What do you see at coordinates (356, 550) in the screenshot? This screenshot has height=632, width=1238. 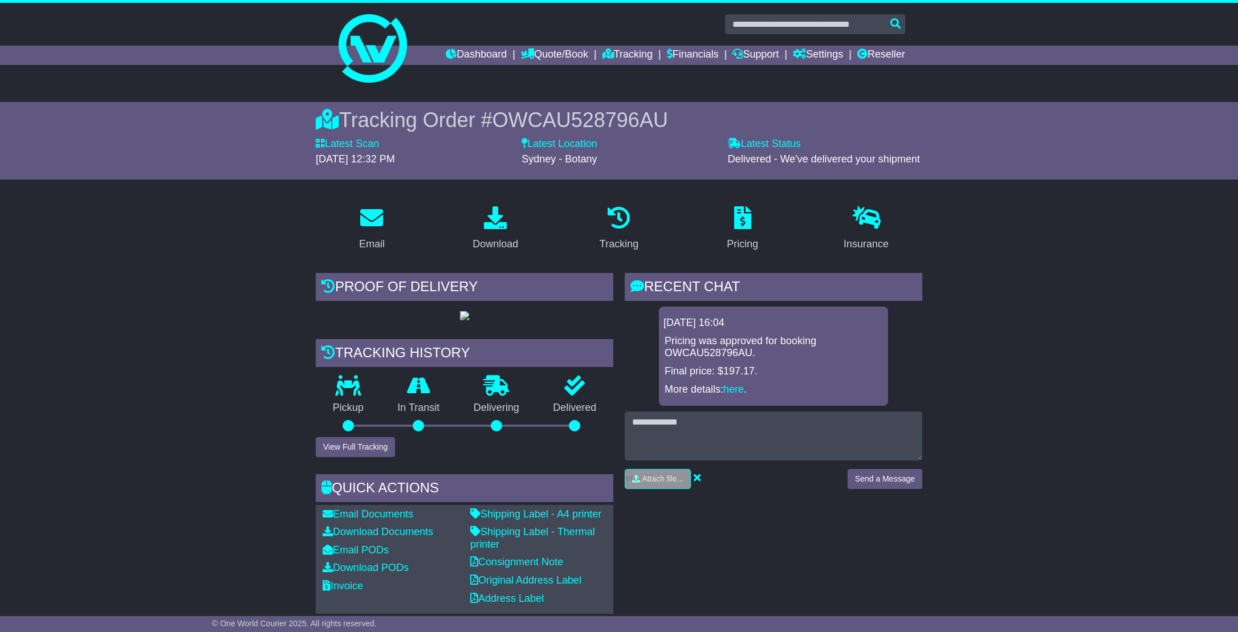 I see `a: Email PODs` at bounding box center [356, 550].